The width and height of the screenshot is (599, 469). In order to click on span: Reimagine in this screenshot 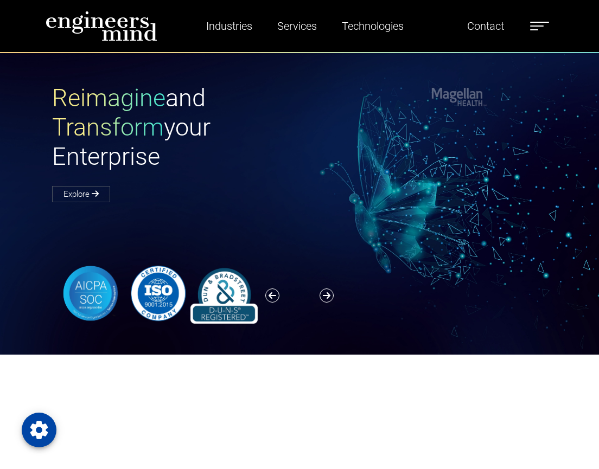, I will do `click(109, 98)`.